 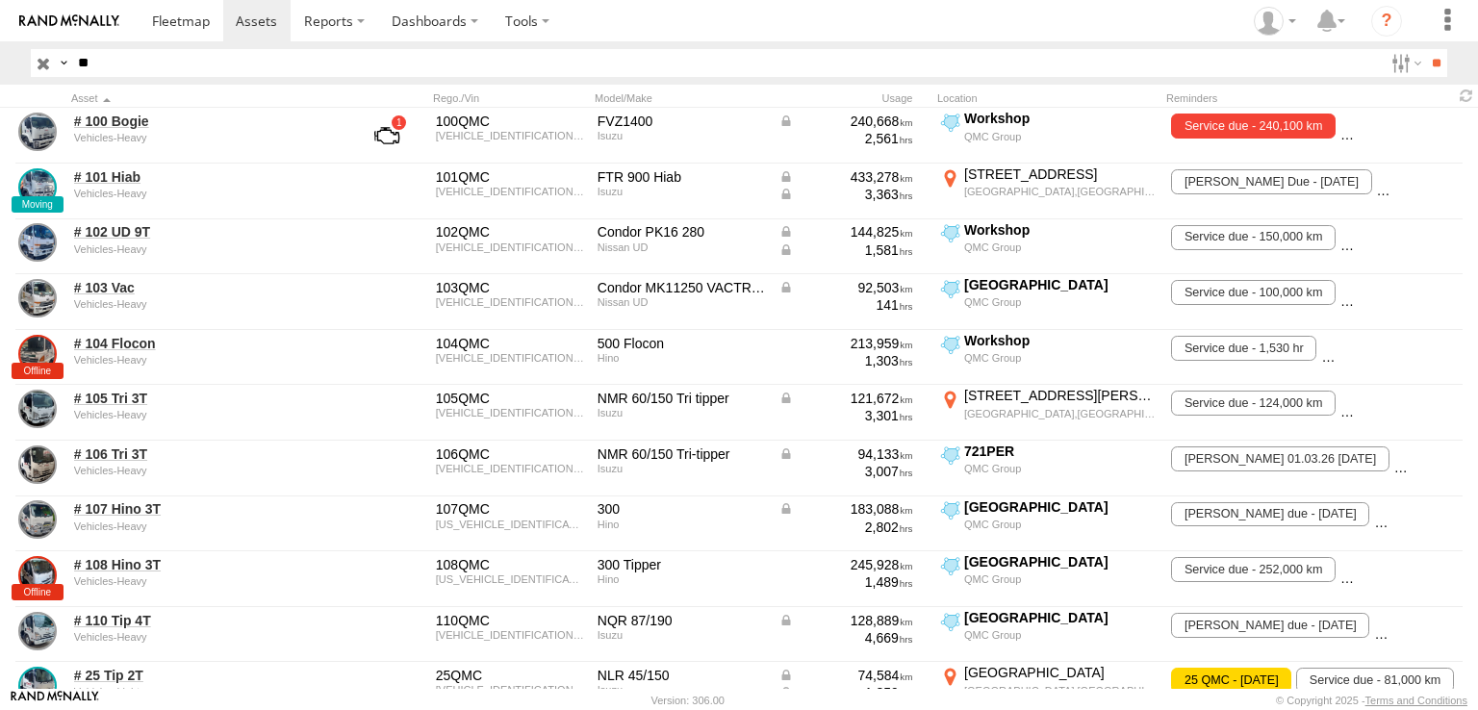 What do you see at coordinates (681, 565) in the screenshot?
I see `div: 300 Tipper` at bounding box center [681, 565].